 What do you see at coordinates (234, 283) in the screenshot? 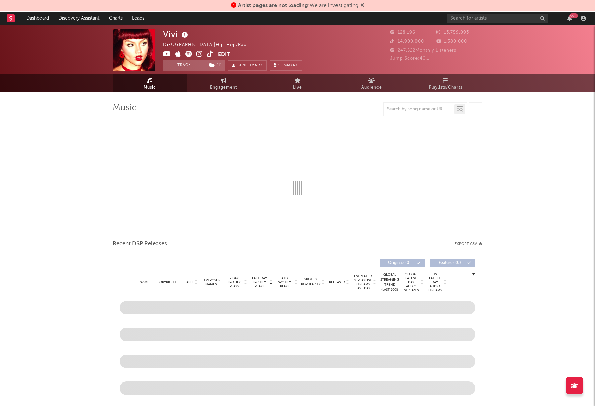
I see `span: 7 Day Spotify Plays` at bounding box center [234, 283].